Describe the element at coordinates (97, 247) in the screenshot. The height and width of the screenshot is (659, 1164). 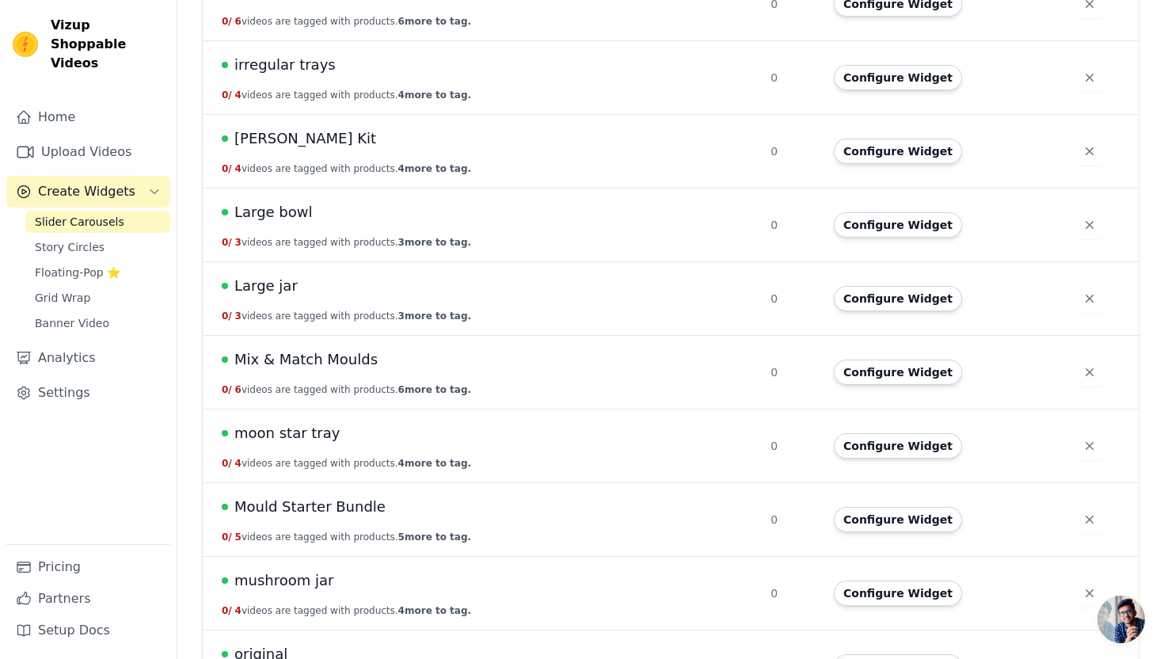
I see `a: Story Circles` at that location.